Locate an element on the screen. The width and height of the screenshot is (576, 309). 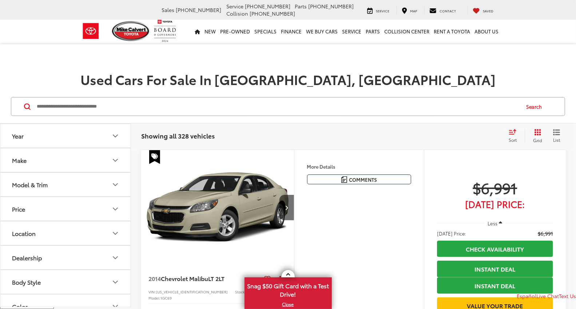
span: LT 2LT is located at coordinates (216, 278).